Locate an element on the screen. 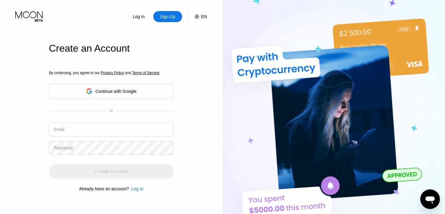  span: Privacy Policy is located at coordinates (112, 73).